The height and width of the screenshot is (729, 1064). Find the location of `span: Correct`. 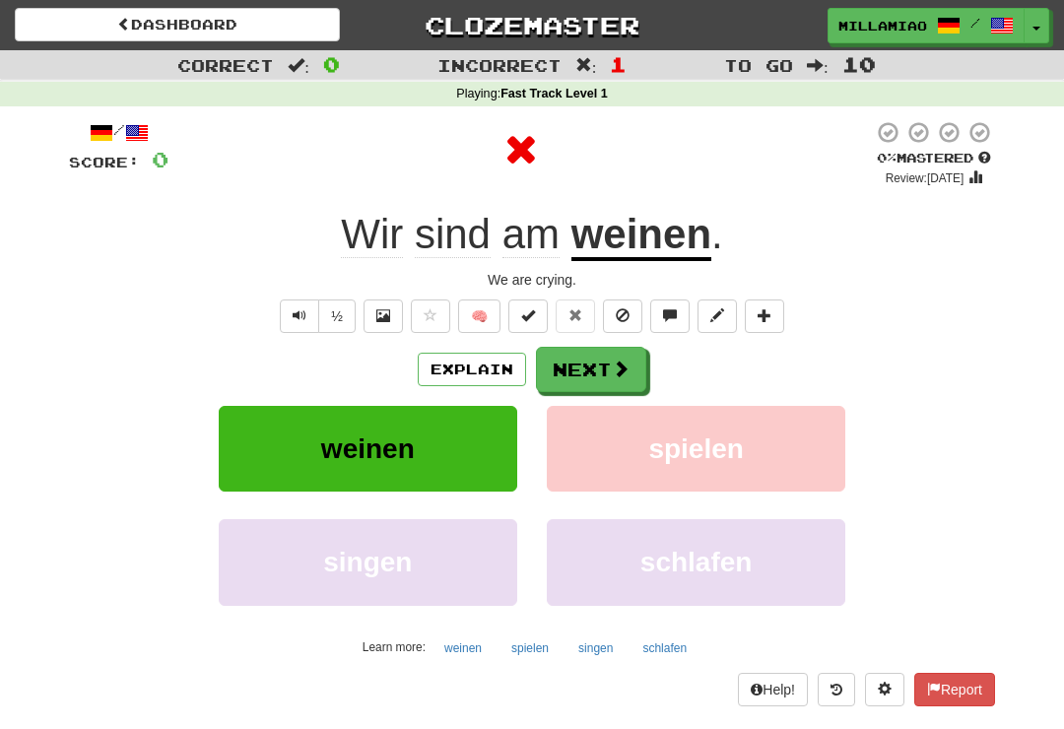

span: Correct is located at coordinates (226, 65).